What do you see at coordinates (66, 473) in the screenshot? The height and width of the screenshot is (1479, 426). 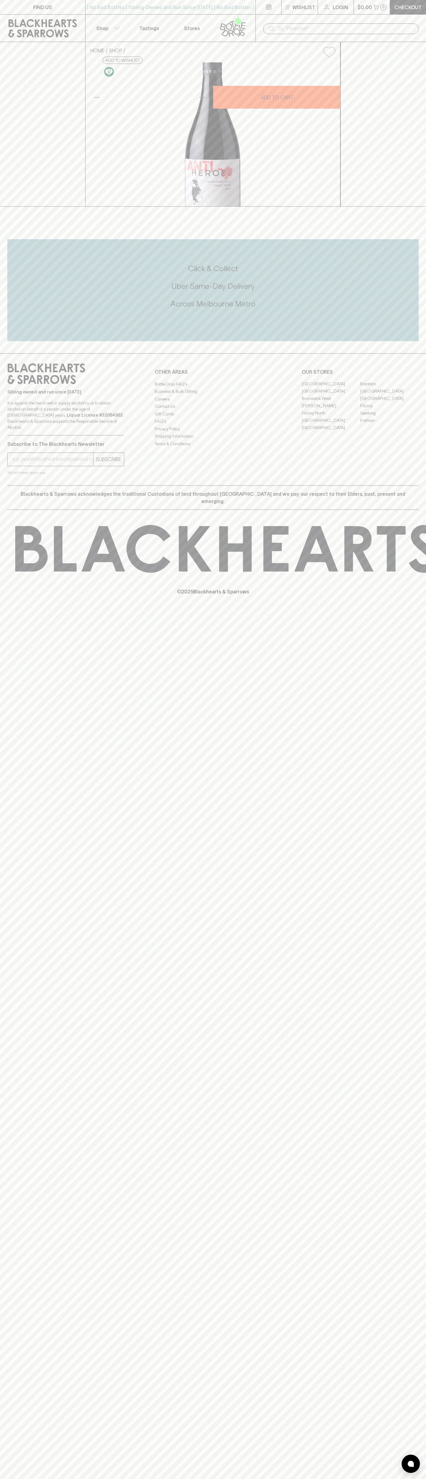 I see `p: We will never spam you` at bounding box center [66, 473].